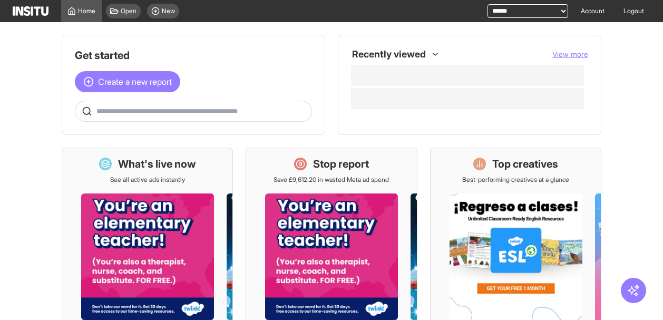  I want to click on button: Create a new report, so click(127, 82).